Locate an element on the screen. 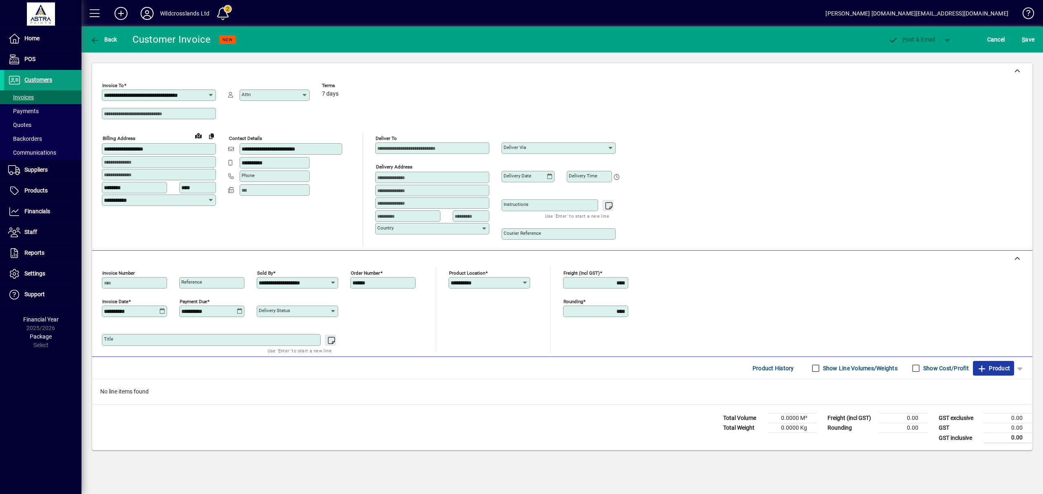 The image size is (1043, 494). span: ost & Email is located at coordinates (911, 40).